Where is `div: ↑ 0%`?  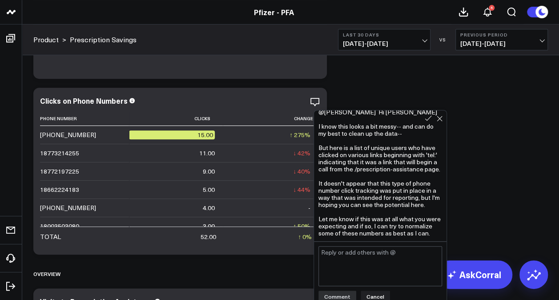 div: ↑ 0% is located at coordinates (305, 237).